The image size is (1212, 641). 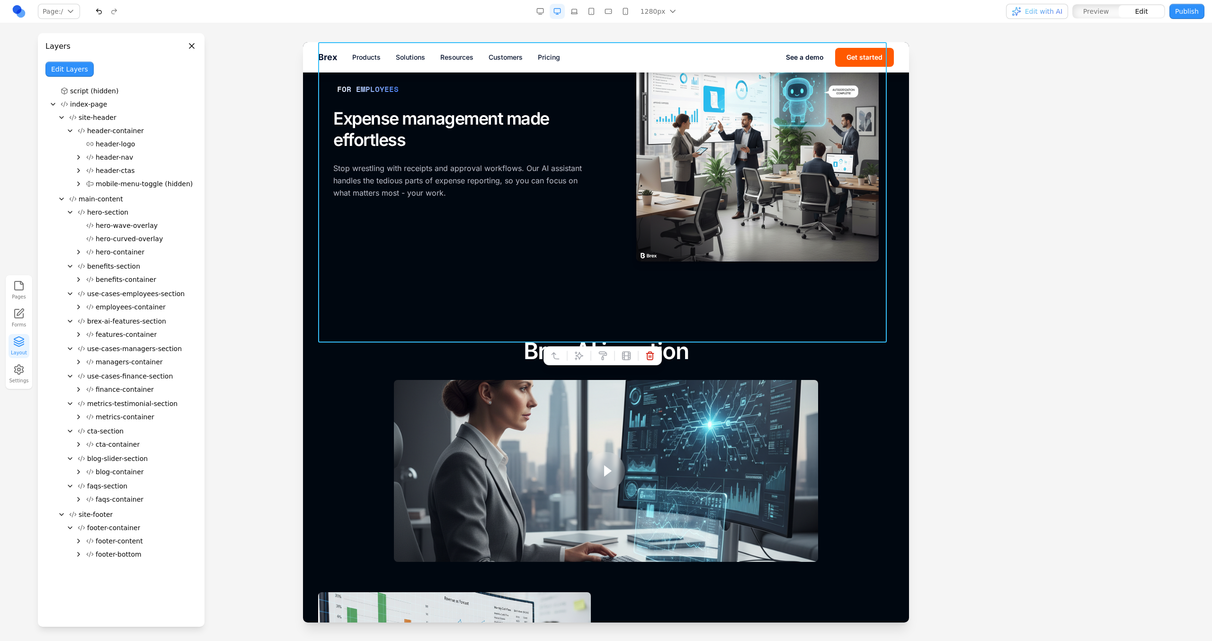 What do you see at coordinates (159, 138) in the screenshot?
I see `p: Stop wrestling with receipts and approval workflows. Our AI assistant handles the tedious parts o...` at bounding box center [159, 138].